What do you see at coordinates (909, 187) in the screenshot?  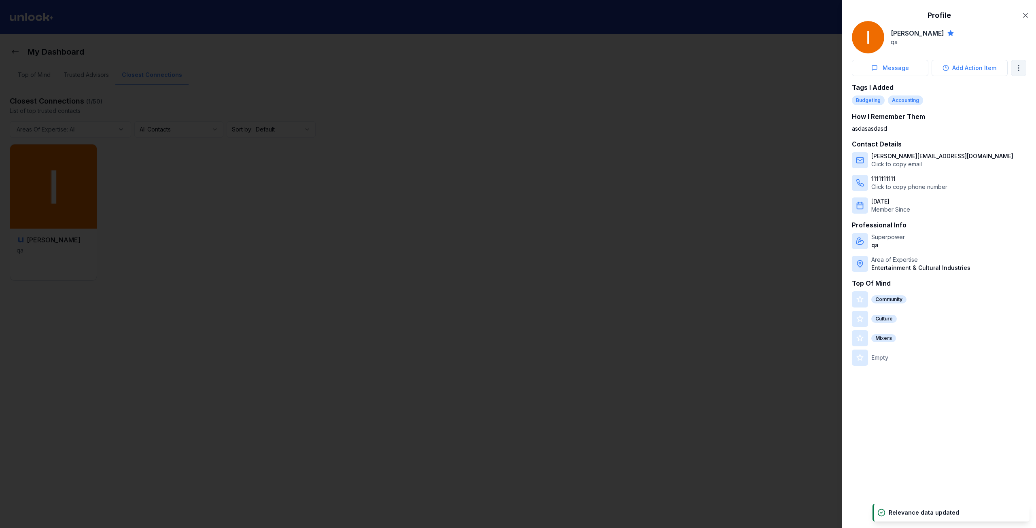 I see `p: Click to copy phone number` at bounding box center [909, 187].